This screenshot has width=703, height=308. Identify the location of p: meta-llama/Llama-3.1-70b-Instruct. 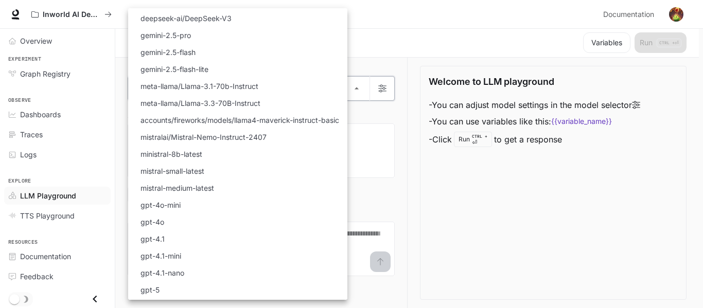
(199, 86).